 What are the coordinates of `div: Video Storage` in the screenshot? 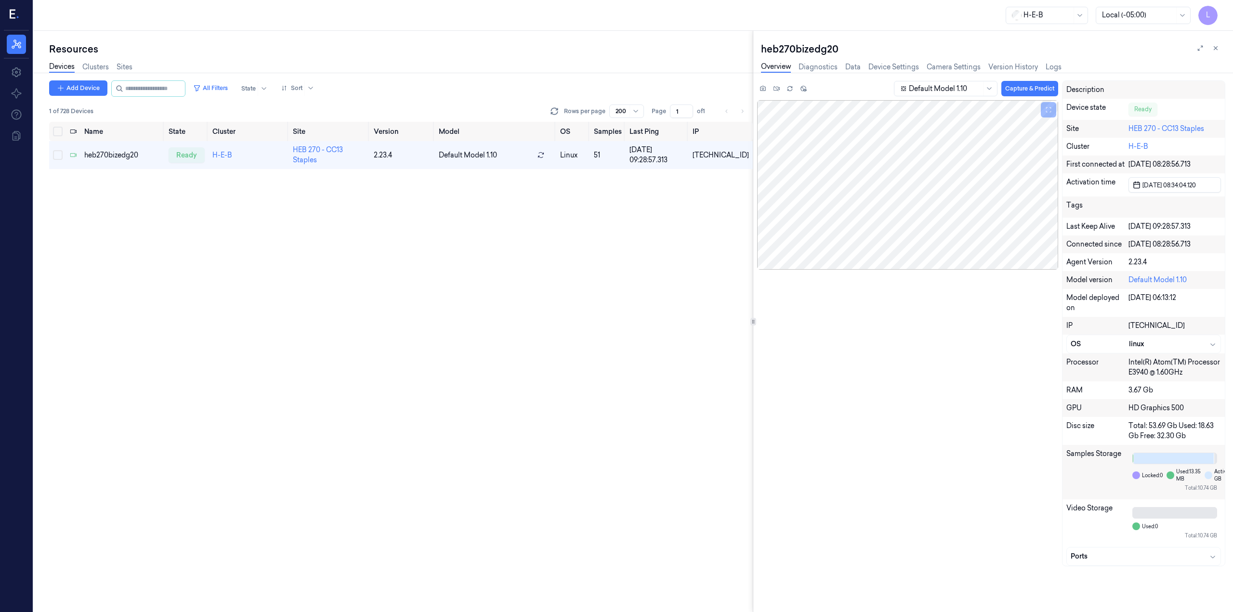 It's located at (1097, 523).